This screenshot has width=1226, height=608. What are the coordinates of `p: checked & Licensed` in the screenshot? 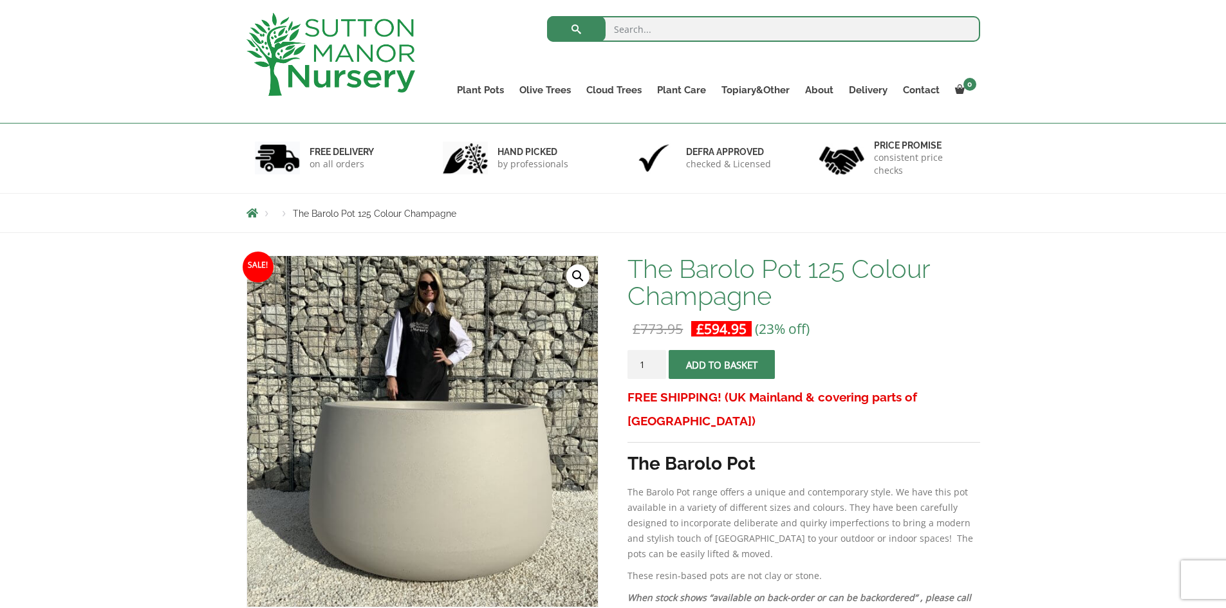 It's located at (728, 164).